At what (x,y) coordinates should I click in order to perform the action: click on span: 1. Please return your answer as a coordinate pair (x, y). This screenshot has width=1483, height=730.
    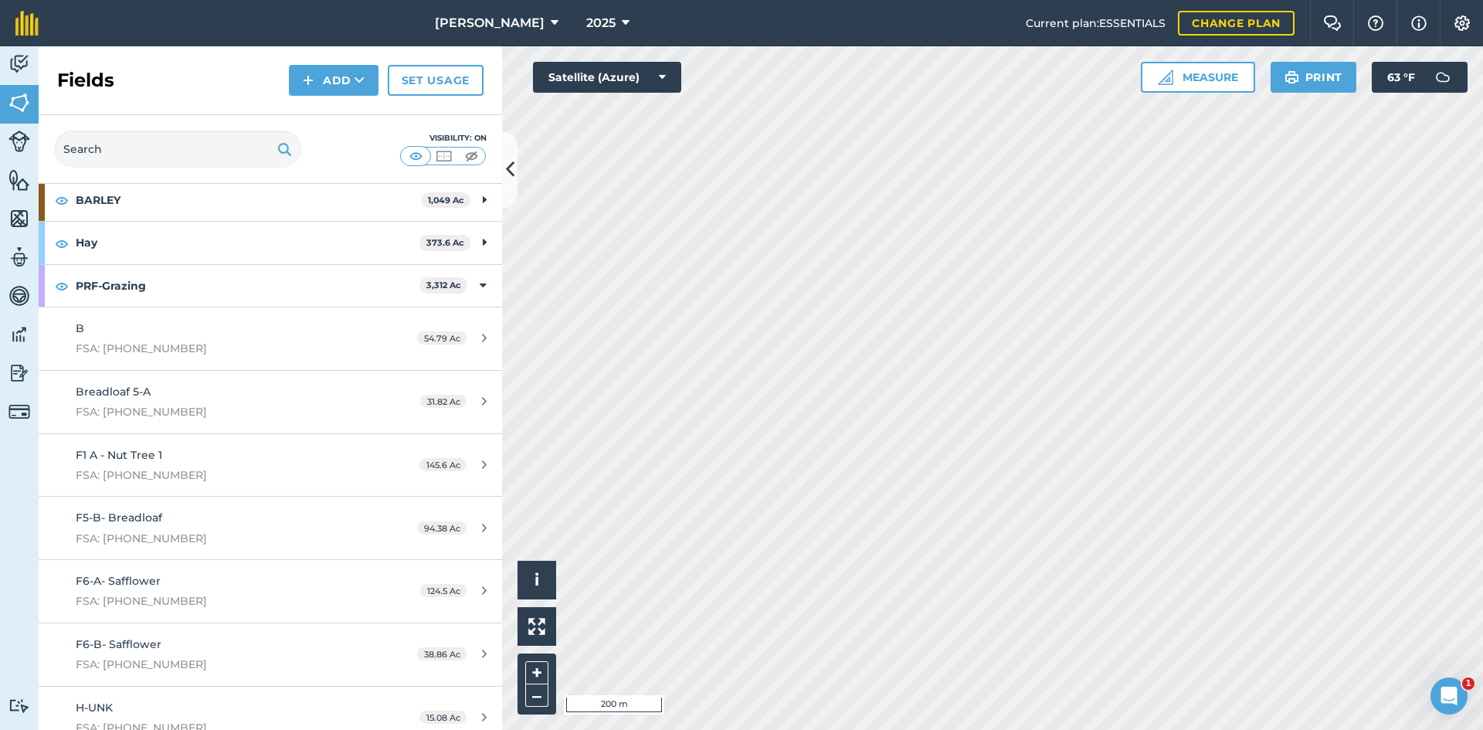
    Looking at the image, I should click on (1468, 683).